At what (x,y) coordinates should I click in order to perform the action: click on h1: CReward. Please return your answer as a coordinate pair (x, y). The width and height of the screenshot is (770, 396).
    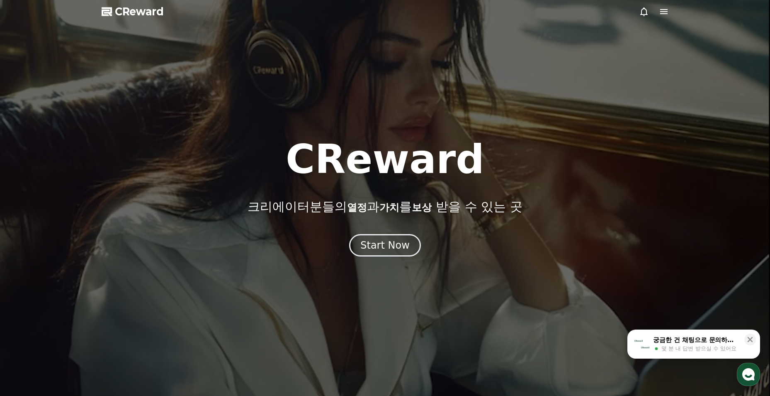
    Looking at the image, I should click on (385, 159).